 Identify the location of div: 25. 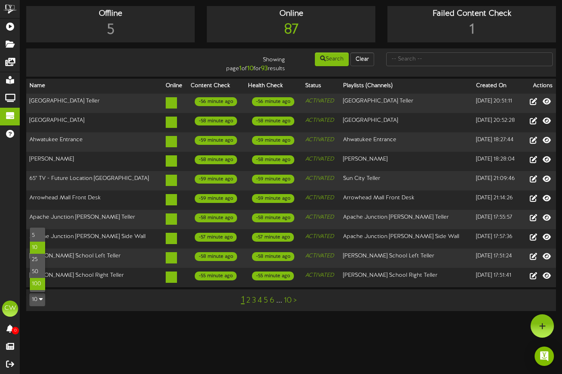
(37, 260).